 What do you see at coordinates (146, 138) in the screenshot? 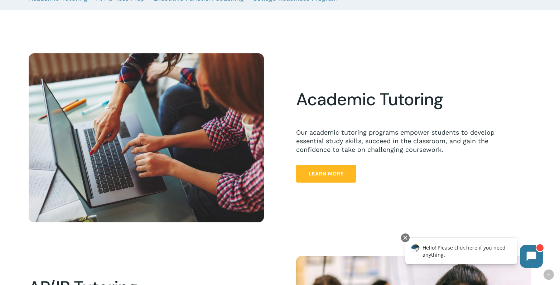
I see `img: Academic Tutoring 3` at bounding box center [146, 138].